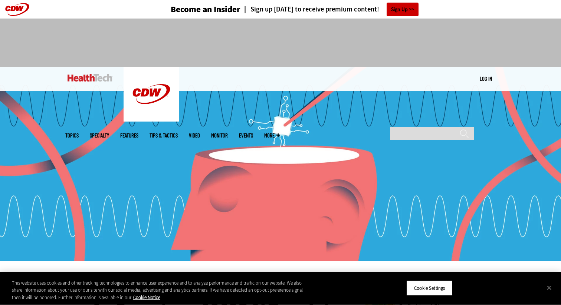 The height and width of the screenshot is (305, 561). What do you see at coordinates (164, 135) in the screenshot?
I see `a: Tips & Tactics` at bounding box center [164, 135].